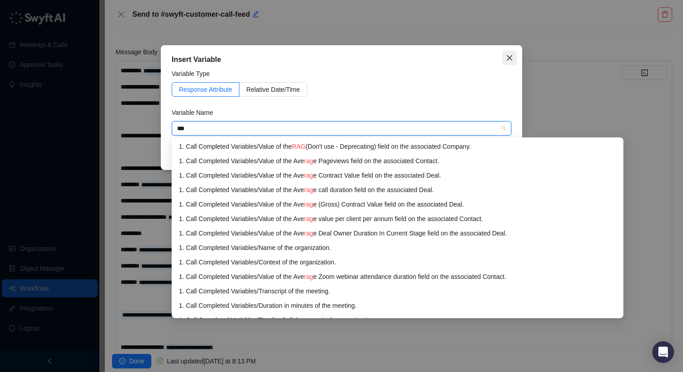 This screenshot has height=372, width=683. I want to click on div: 1. Call Completed Variables / Emails of all the users in the organization., so click(401, 320).